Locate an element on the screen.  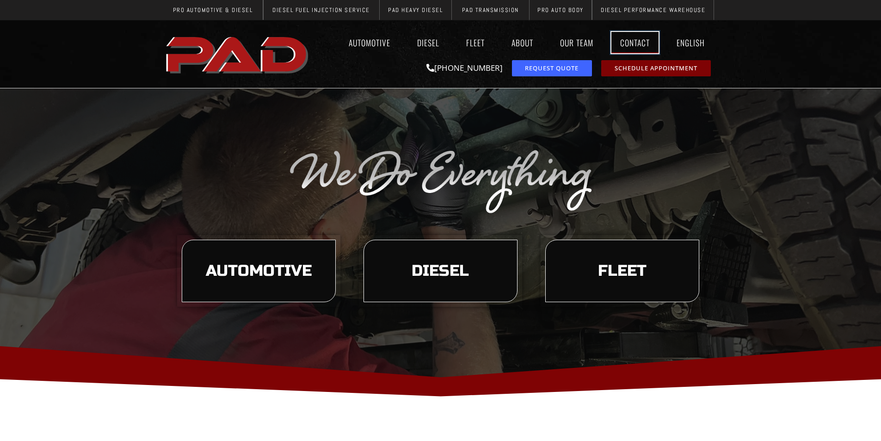
a: learn more about our diesel services is located at coordinates (440, 271).